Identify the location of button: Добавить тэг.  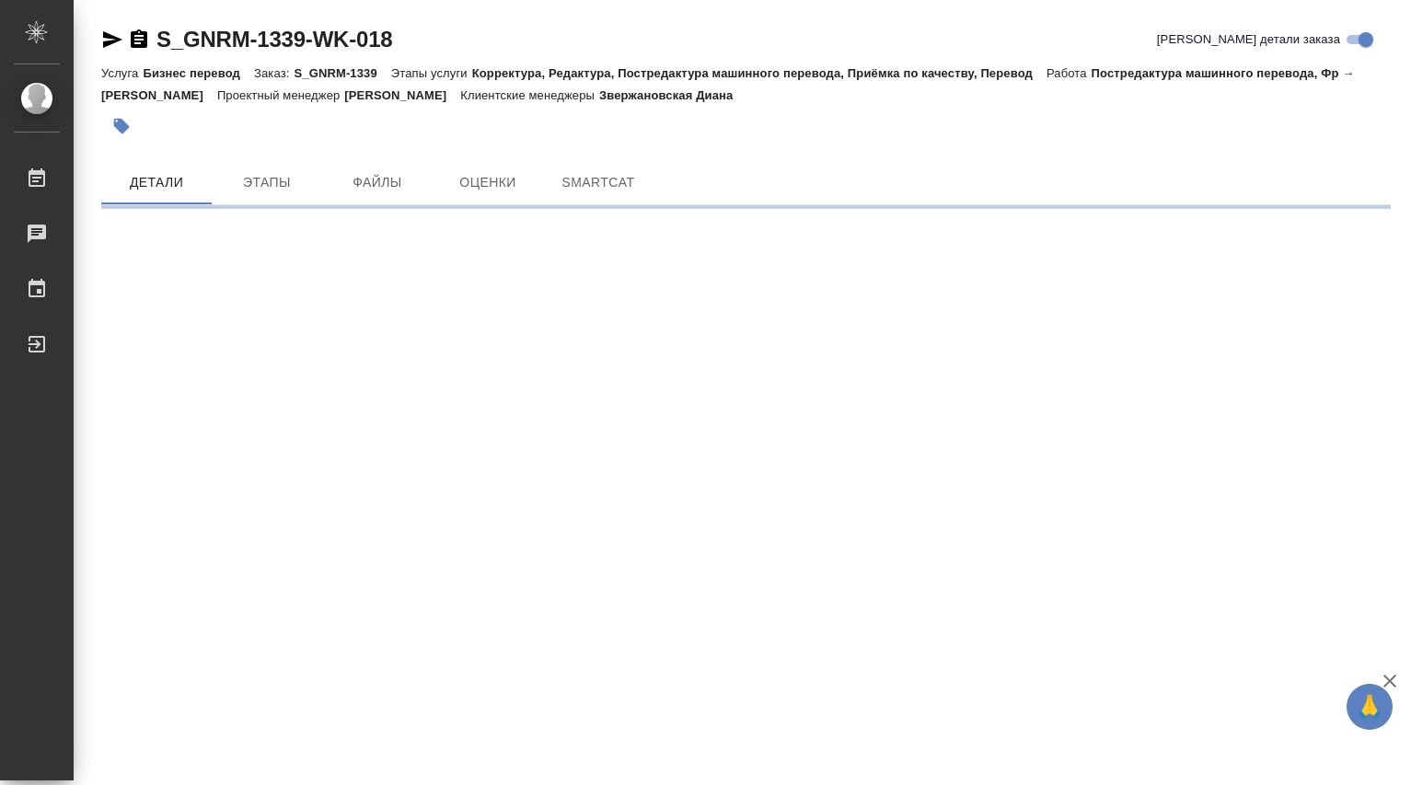
(121, 126).